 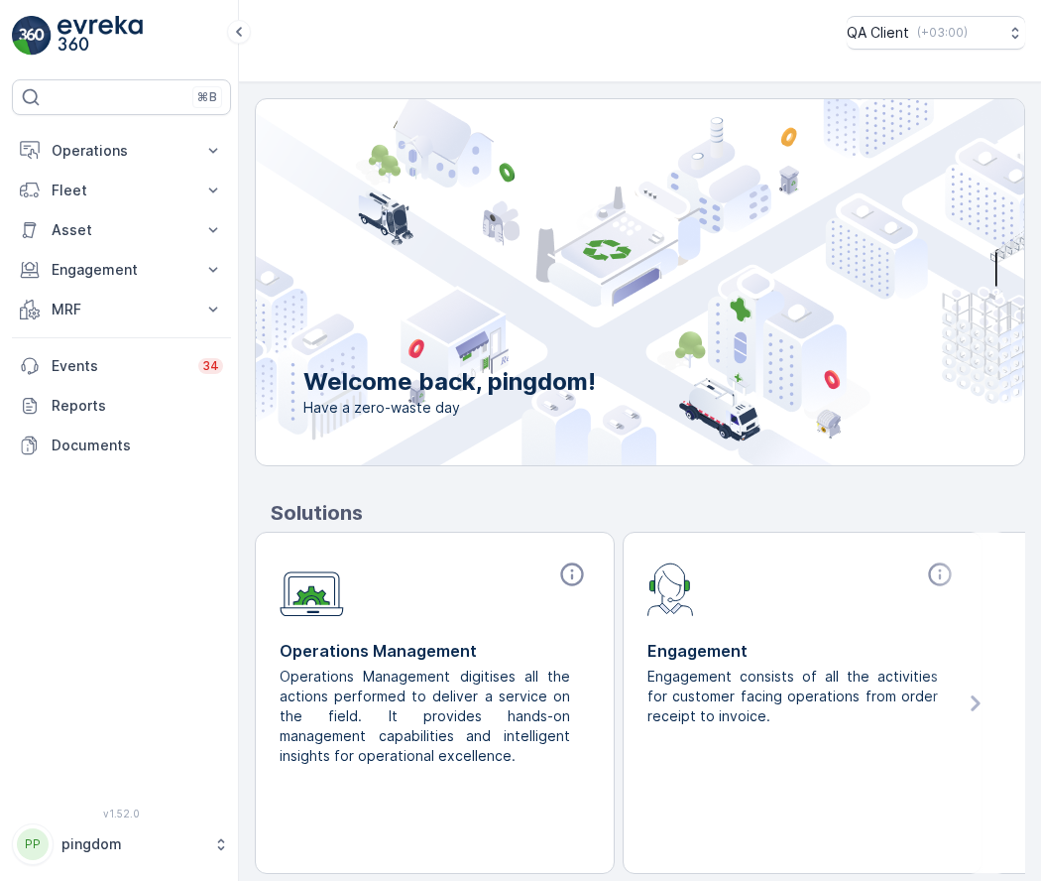 I want to click on button: Operations, so click(x=121, y=151).